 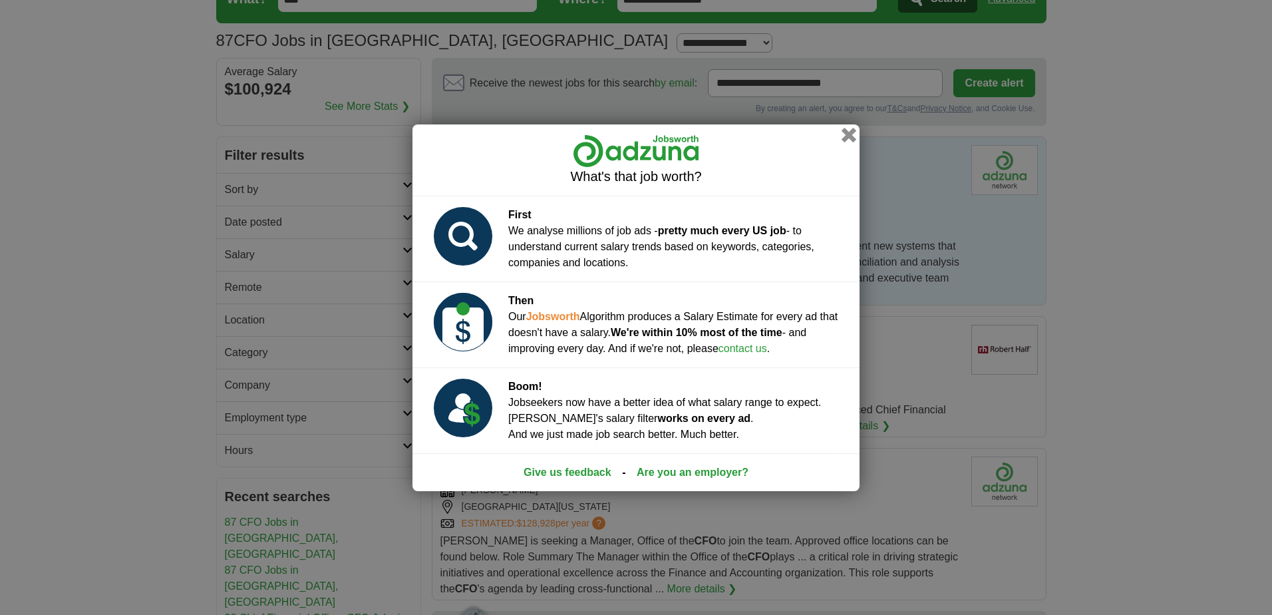 I want to click on img: salary_prediction_2_USD.svg, so click(x=463, y=322).